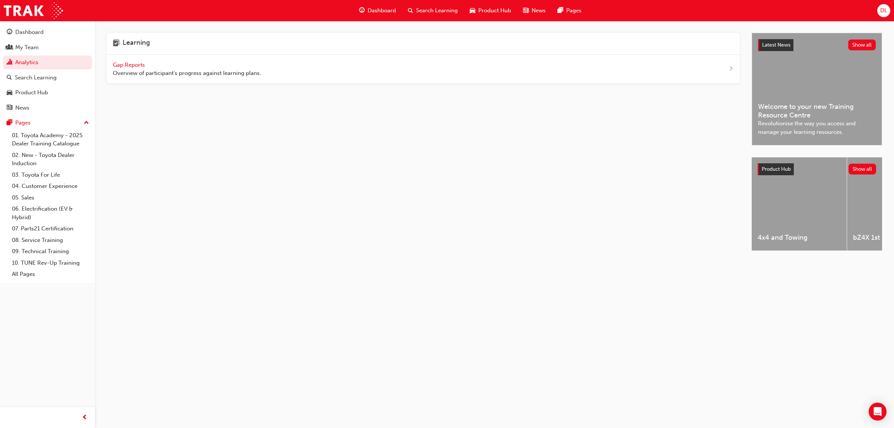  What do you see at coordinates (116, 44) in the screenshot?
I see `span: learning-icon` at bounding box center [116, 44].